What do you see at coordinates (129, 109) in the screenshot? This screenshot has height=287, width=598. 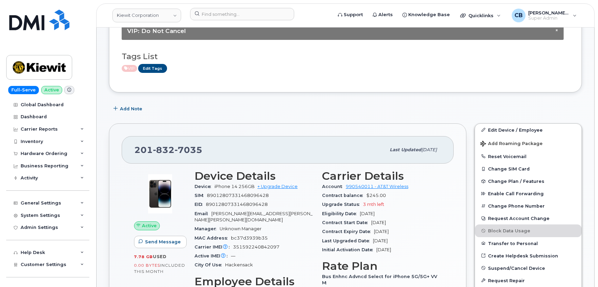 I see `button: Add Note` at bounding box center [129, 109].